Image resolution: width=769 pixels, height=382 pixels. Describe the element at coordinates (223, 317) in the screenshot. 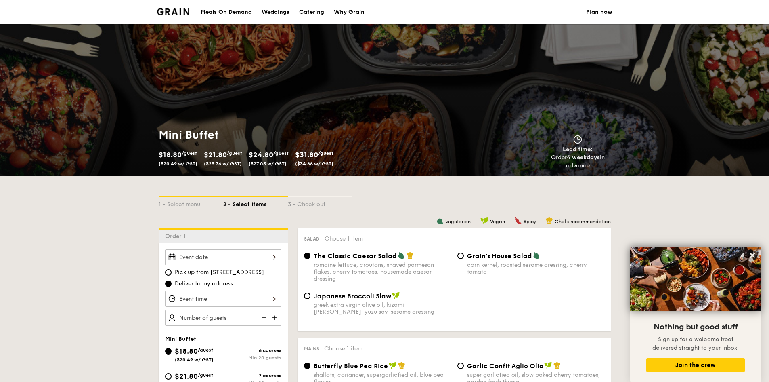

I see `input: Number of guests` at that location.